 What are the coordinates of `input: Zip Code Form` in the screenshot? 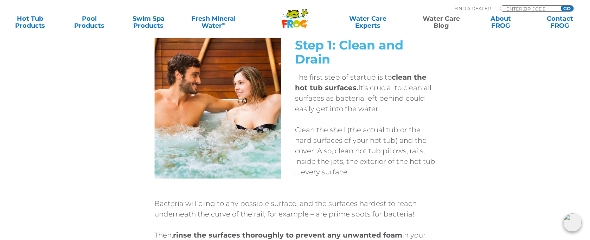 It's located at (529, 8).